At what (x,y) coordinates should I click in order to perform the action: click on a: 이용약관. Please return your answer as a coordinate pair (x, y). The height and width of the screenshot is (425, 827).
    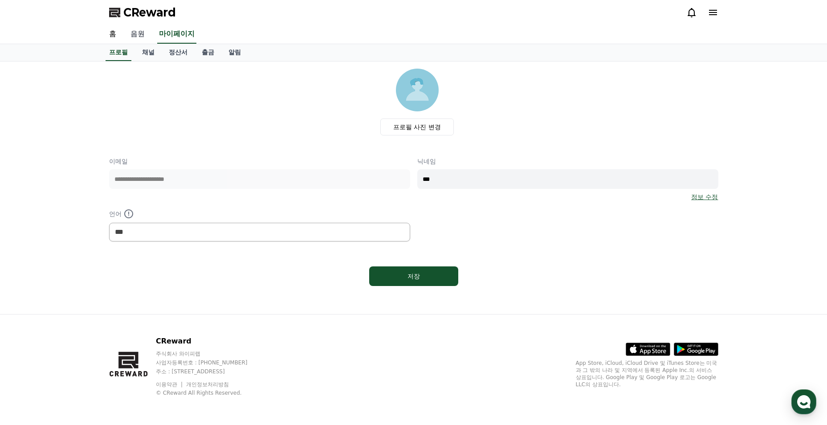
    Looking at the image, I should click on (170, 385).